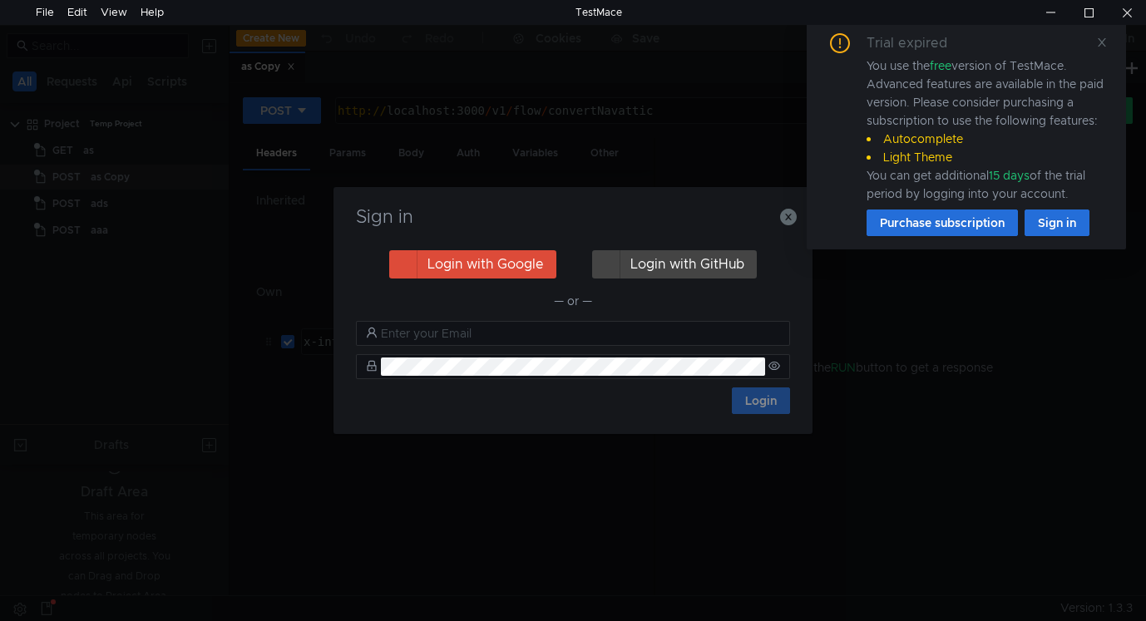  I want to click on li: Light Theme, so click(987, 157).